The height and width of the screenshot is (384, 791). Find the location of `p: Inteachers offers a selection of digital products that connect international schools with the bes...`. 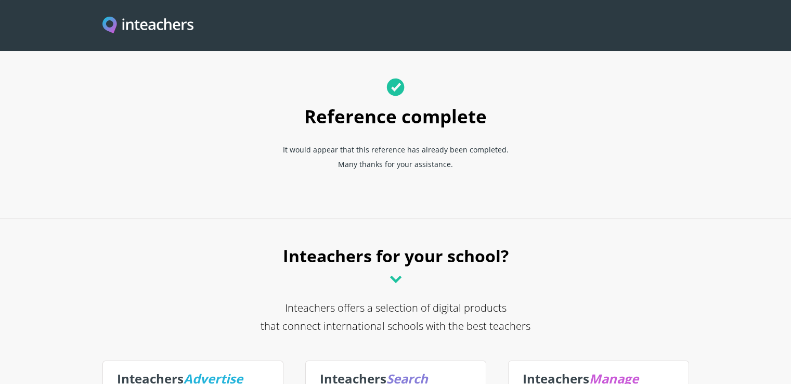

p: Inteachers offers a selection of digital products that connect international schools with the bes... is located at coordinates (396, 325).